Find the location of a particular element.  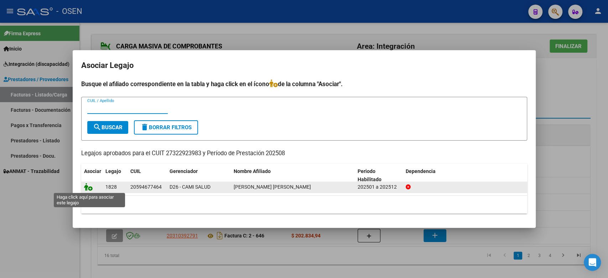

datatable-header-cell: Nombre Afiliado is located at coordinates (293, 176).